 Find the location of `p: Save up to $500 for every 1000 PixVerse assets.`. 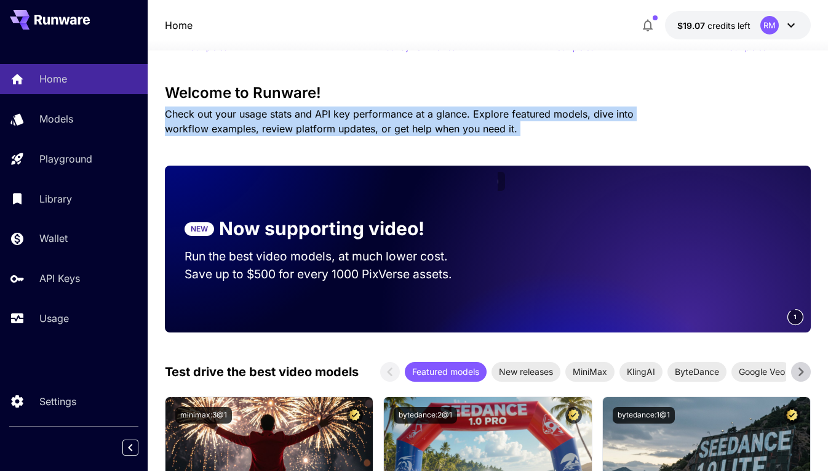

p: Save up to $500 for every 1000 PixVerse assets. is located at coordinates (326, 274).